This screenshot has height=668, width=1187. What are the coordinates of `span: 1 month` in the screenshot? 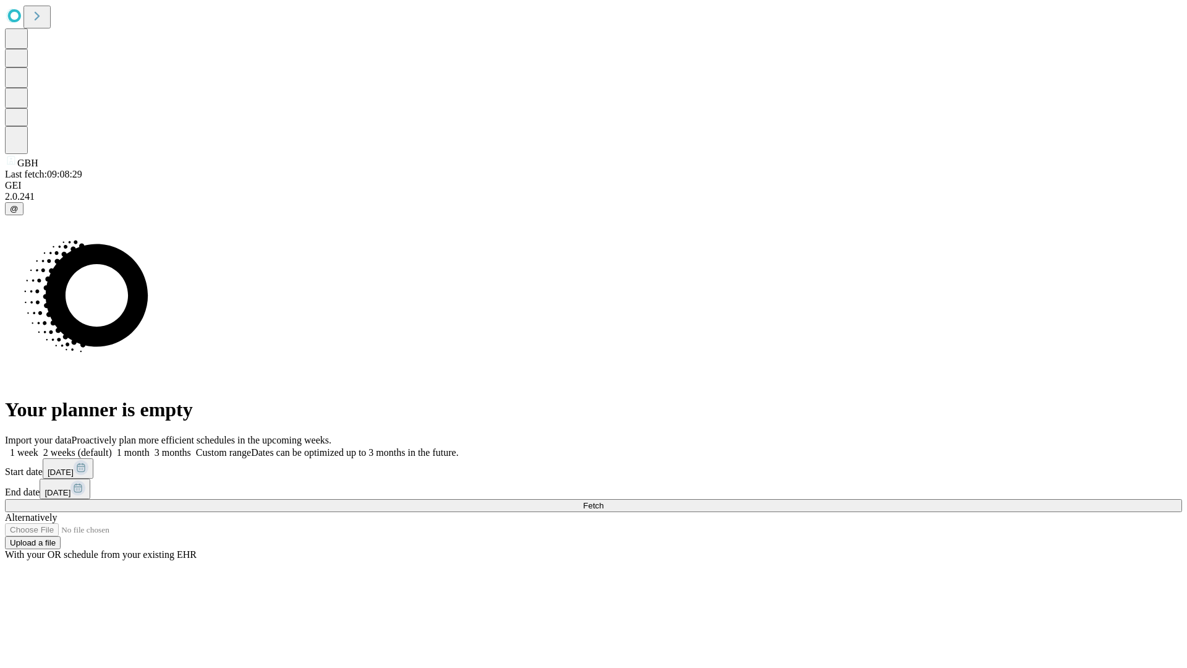 It's located at (133, 452).